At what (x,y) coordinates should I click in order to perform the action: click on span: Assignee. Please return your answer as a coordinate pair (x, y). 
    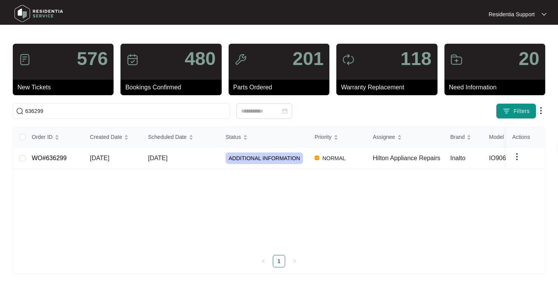
    Looking at the image, I should click on (384, 137).